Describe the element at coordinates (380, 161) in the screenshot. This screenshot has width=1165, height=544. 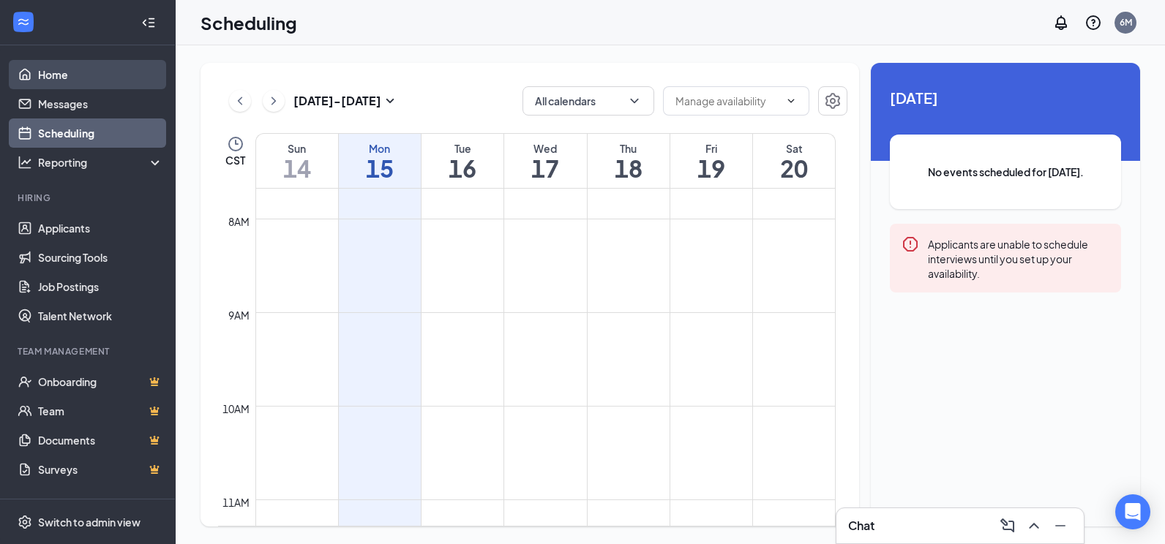
I see `a: September 15, 2025` at that location.